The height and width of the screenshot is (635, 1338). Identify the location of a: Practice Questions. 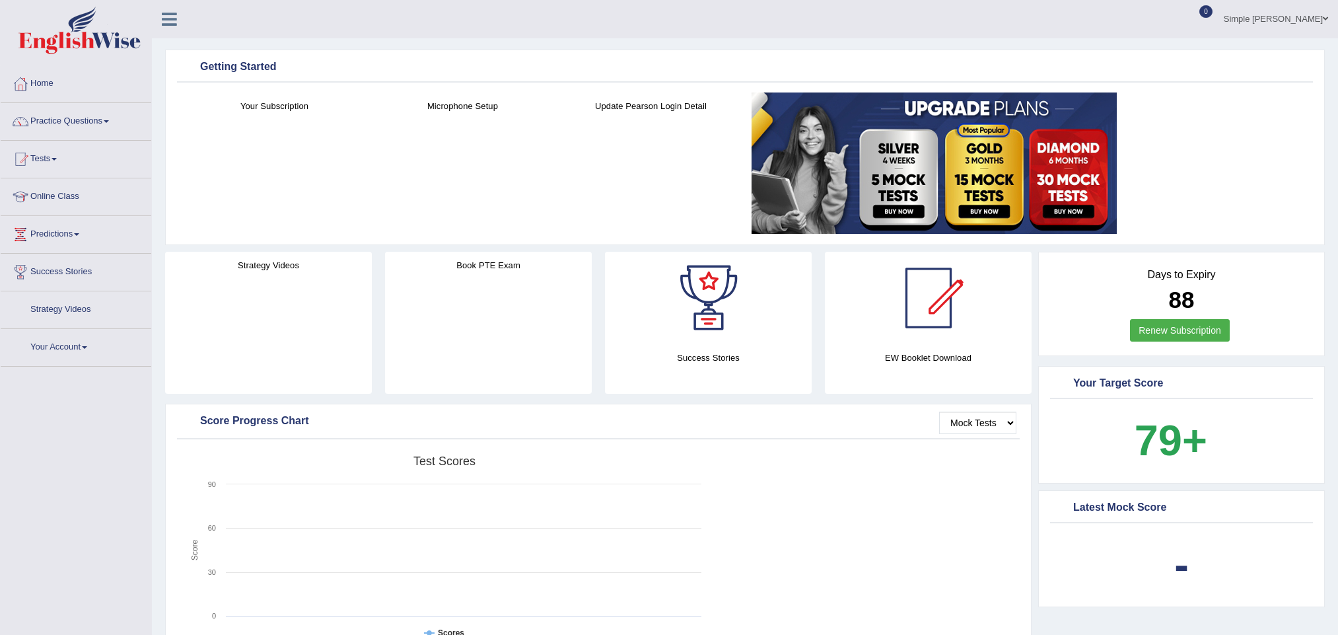
(76, 120).